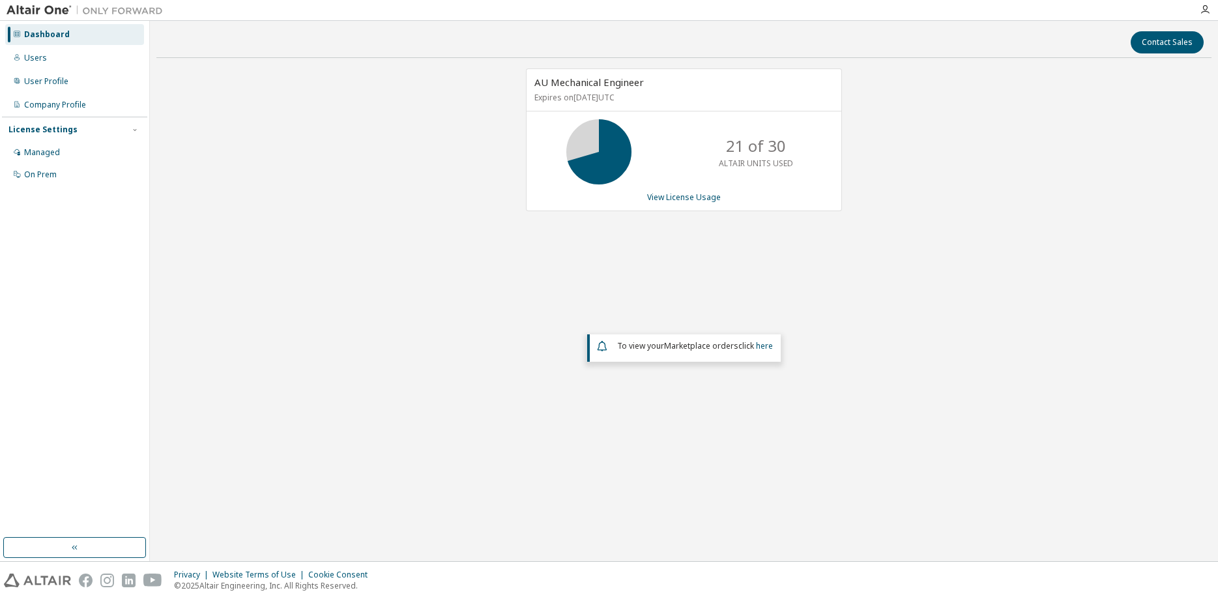  What do you see at coordinates (274, 585) in the screenshot?
I see `p: © 2025 Altair Engineering, Inc. All Rights Reserved.` at bounding box center [274, 585].